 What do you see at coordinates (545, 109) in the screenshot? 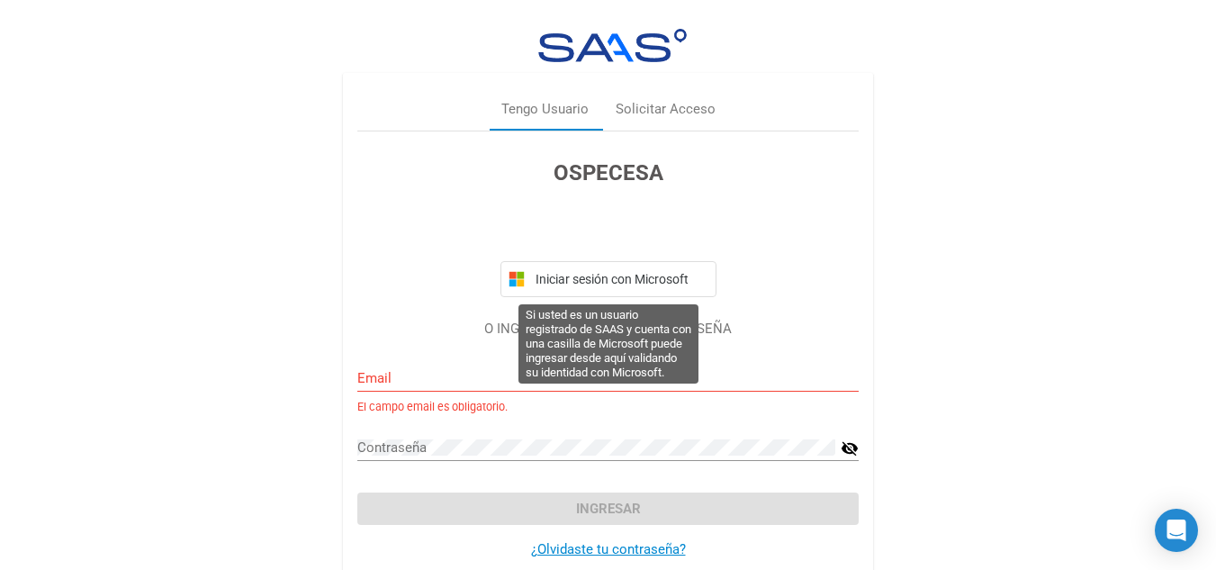
I see `div: Tengo Usuario` at bounding box center [545, 109].